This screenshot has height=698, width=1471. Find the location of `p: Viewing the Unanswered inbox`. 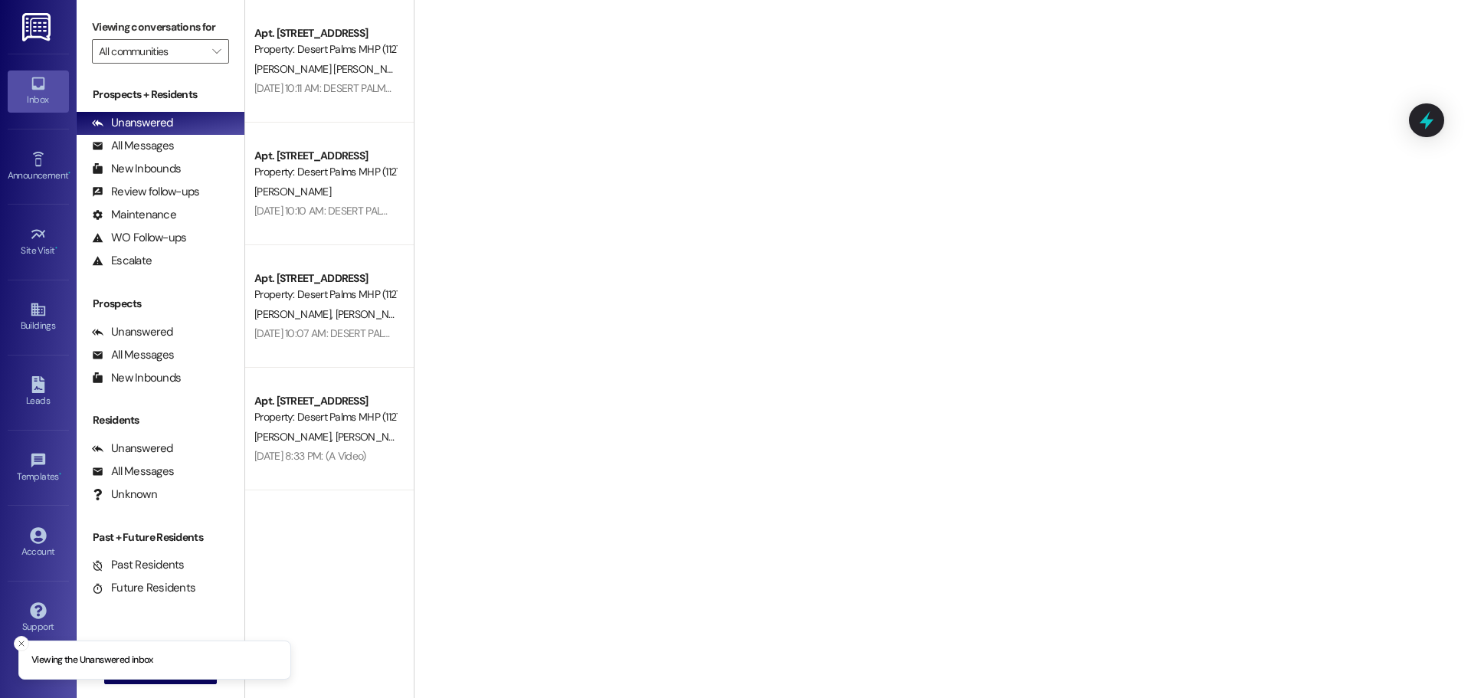

p: Viewing the Unanswered inbox is located at coordinates (92, 661).